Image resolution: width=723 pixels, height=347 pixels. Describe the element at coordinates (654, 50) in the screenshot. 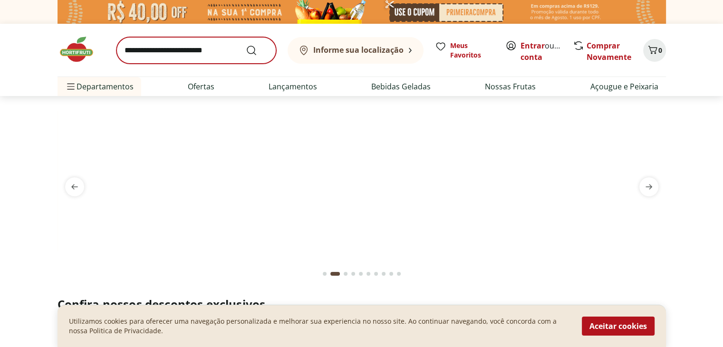

I see `button: Carrinho` at that location.